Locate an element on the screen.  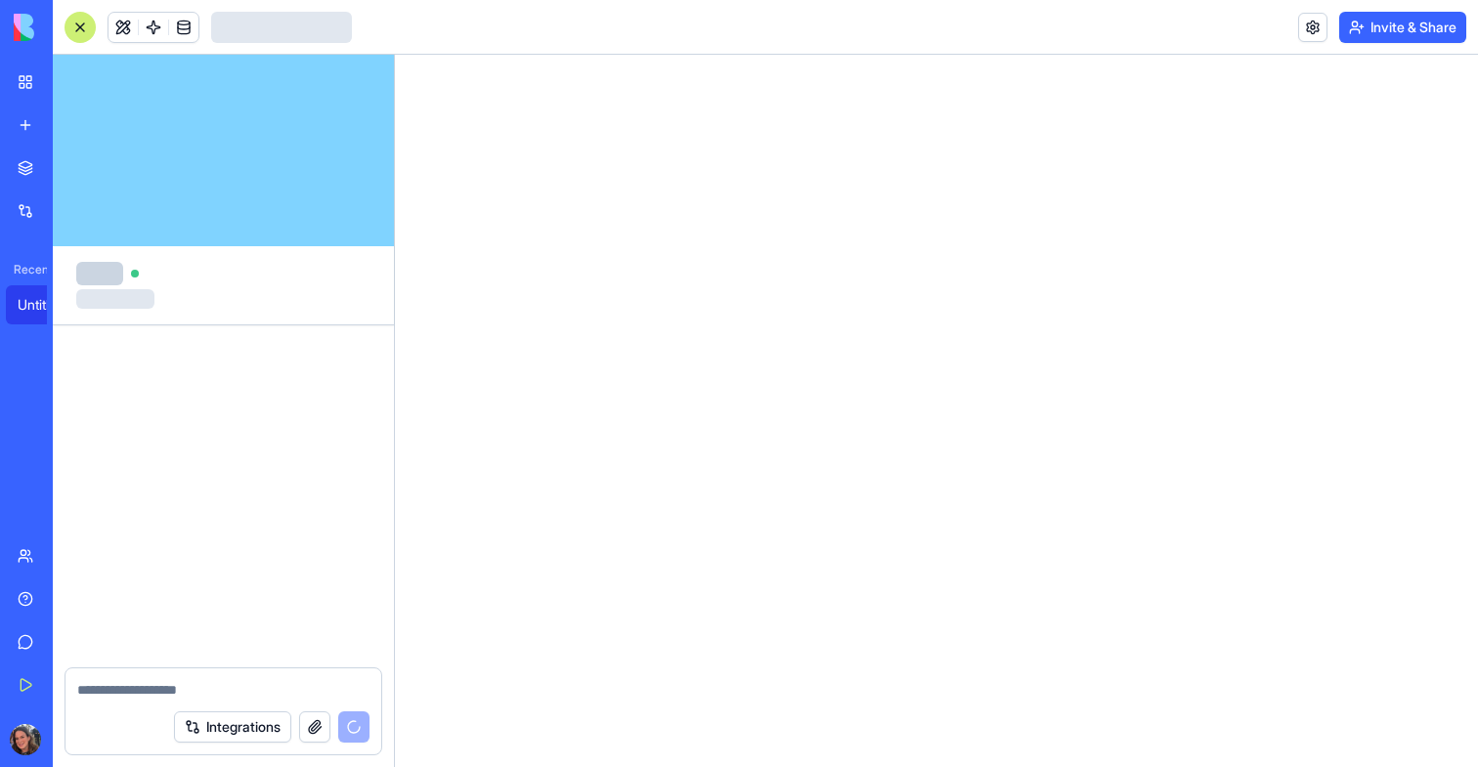
img: logo is located at coordinates (74, 27).